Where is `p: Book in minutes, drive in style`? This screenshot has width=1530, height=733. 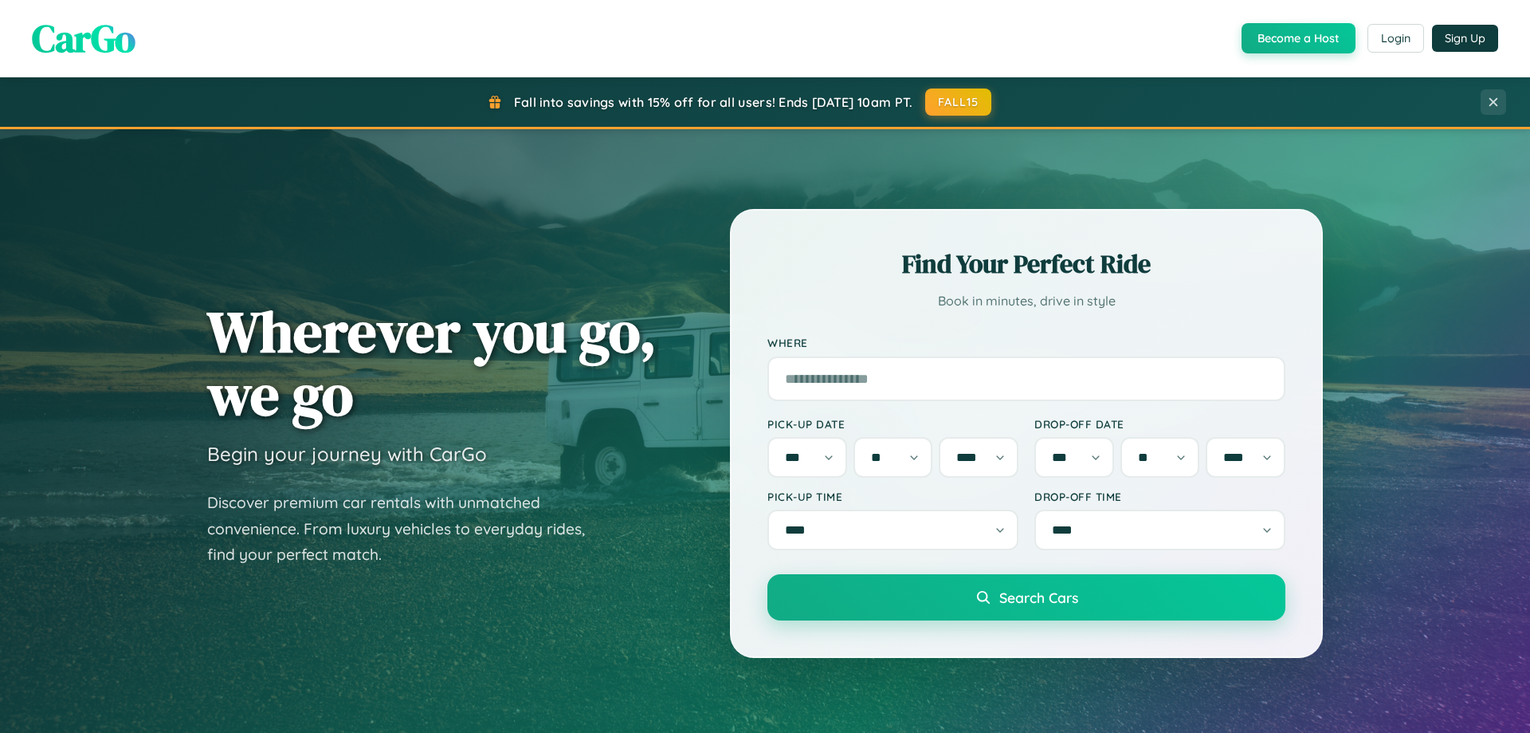
p: Book in minutes, drive in style is located at coordinates (1027, 301).